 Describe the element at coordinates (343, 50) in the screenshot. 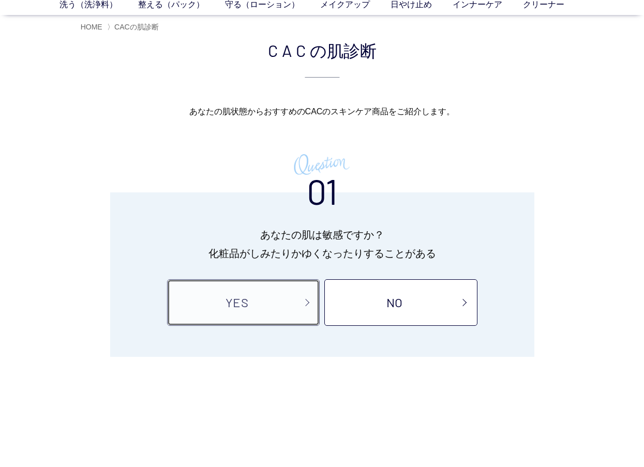

I see `span: の肌診断` at that location.